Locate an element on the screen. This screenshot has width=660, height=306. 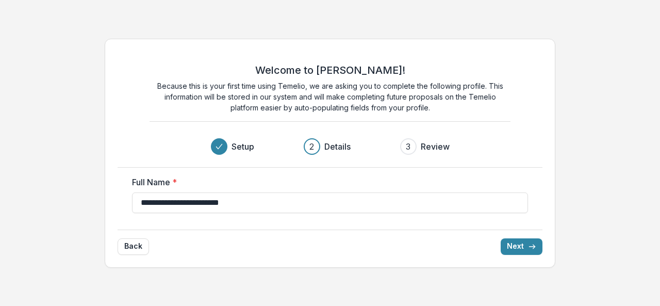
h3: Setup is located at coordinates (243, 146).